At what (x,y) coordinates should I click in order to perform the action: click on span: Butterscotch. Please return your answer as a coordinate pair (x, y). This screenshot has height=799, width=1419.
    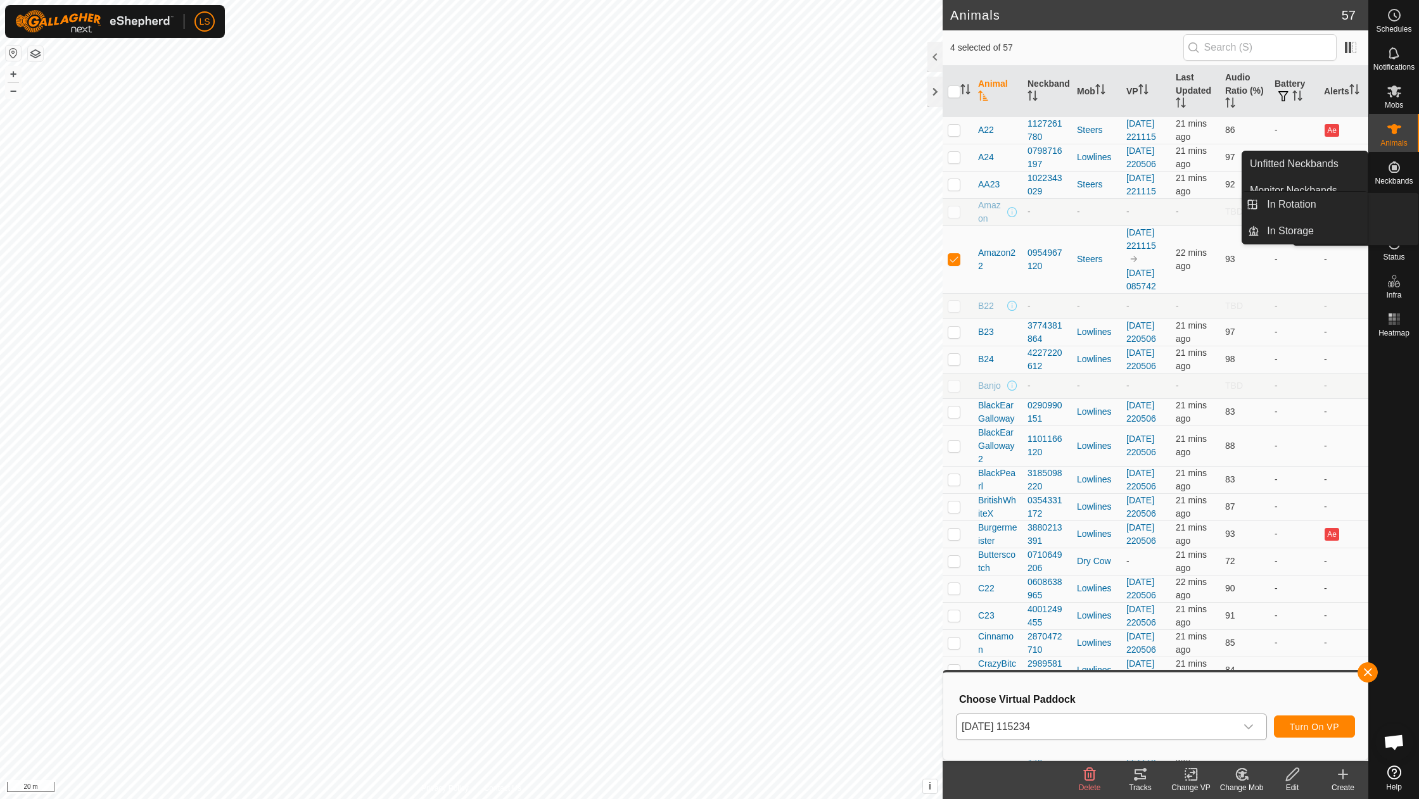
    Looking at the image, I should click on (998, 562).